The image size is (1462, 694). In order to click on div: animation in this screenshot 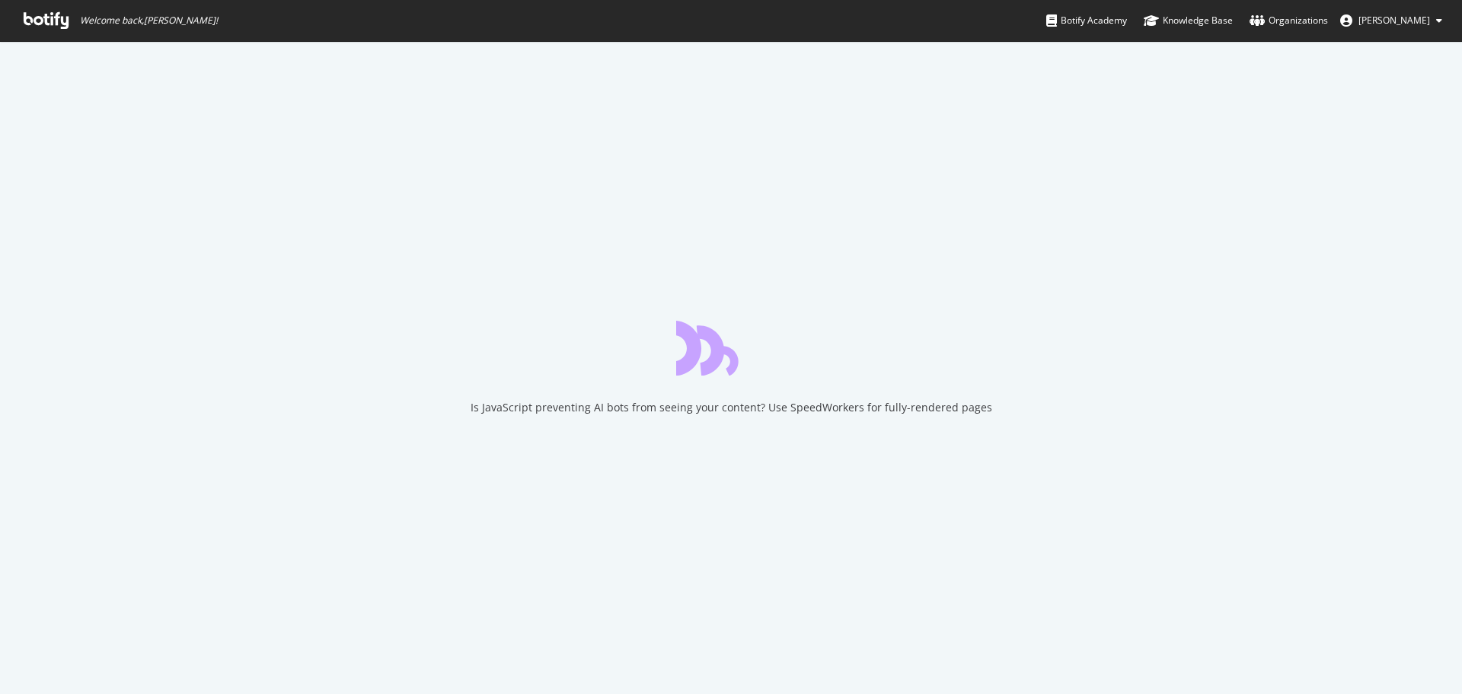, I will do `click(731, 348)`.